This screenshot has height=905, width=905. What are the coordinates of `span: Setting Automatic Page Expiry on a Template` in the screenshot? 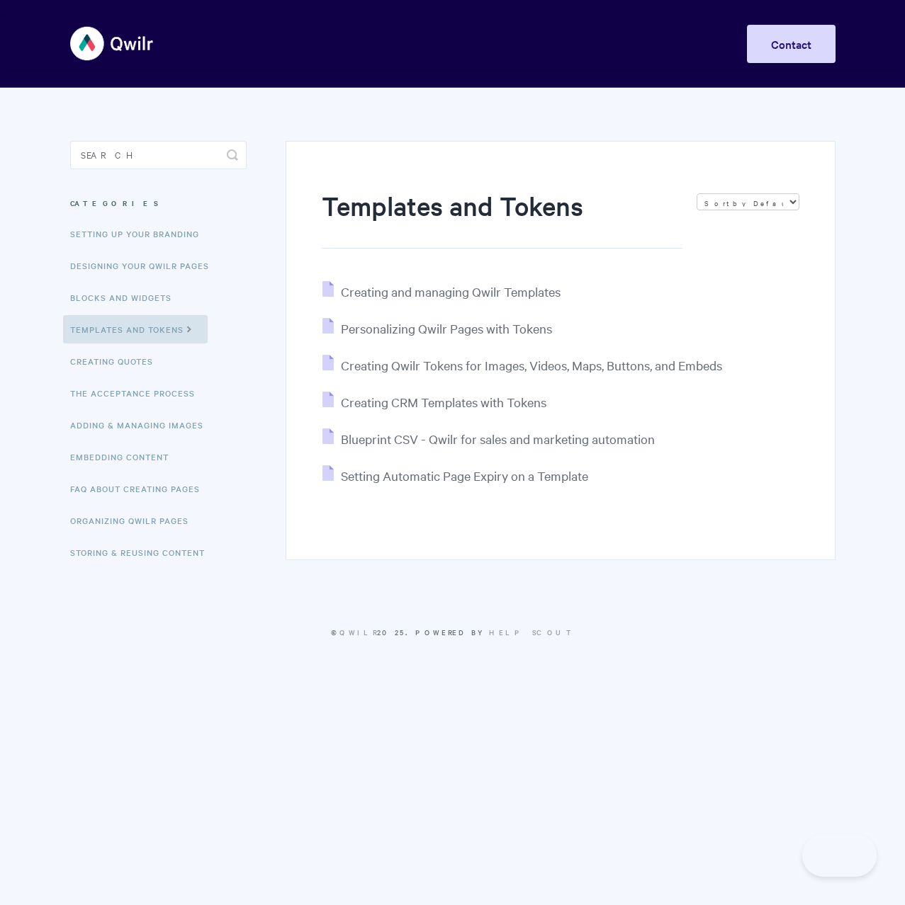 It's located at (464, 475).